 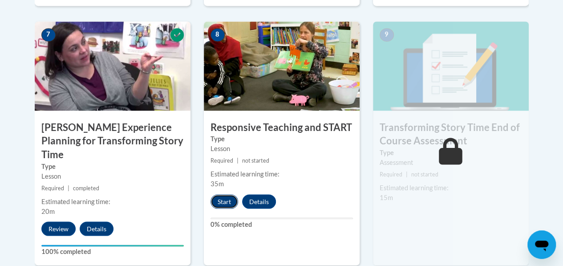 I want to click on h3: Transforming Story Time End of Course Assessment, so click(x=451, y=134).